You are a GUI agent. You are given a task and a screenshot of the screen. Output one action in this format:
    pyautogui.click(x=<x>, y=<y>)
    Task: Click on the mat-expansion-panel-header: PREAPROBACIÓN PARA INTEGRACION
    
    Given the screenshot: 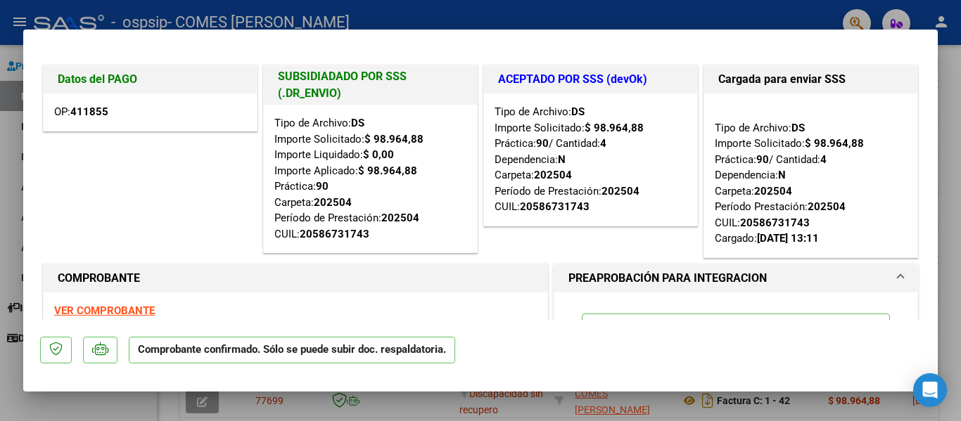 What is the action you would take?
    pyautogui.click(x=736, y=279)
    